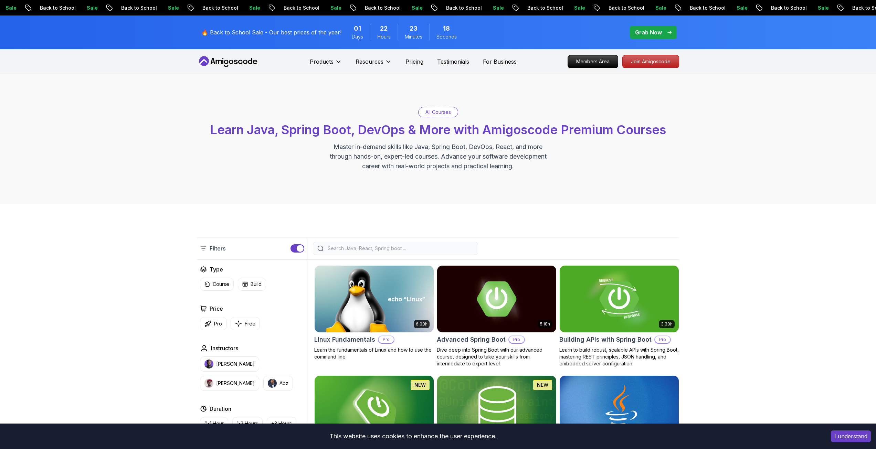  What do you see at coordinates (281, 424) in the screenshot?
I see `button: +3 Hours` at bounding box center [281, 424].